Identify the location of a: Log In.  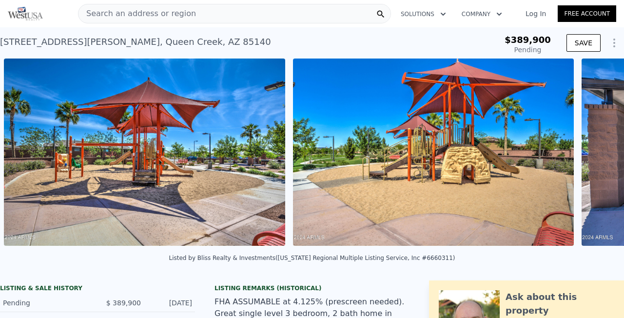
(535, 14).